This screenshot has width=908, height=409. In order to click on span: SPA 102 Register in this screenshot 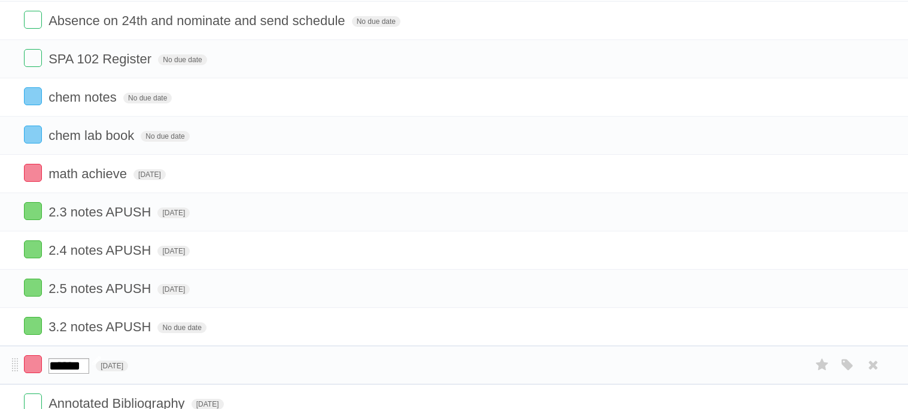, I will do `click(101, 59)`.